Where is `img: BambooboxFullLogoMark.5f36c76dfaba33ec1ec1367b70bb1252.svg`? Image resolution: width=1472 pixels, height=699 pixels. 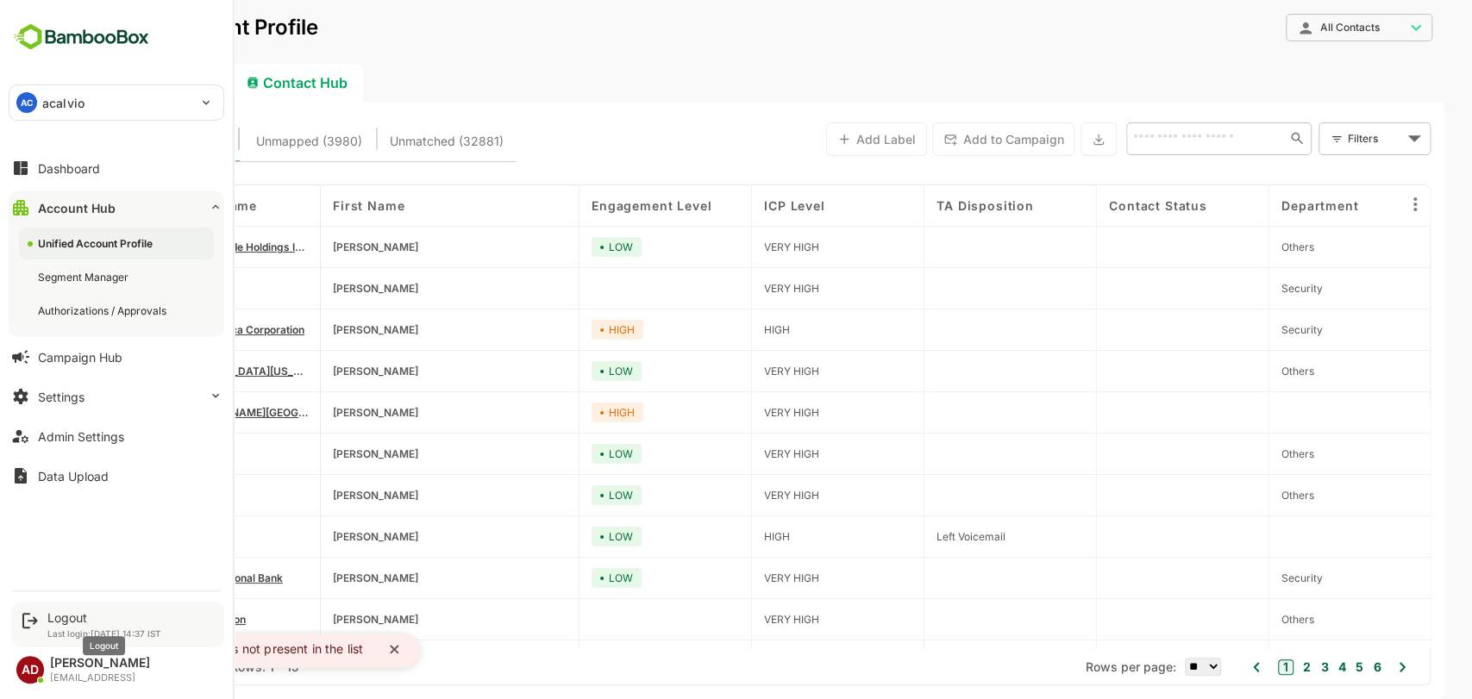
img: BambooboxFullLogoMark.5f36c76dfaba33ec1ec1367b70bb1252.svg is located at coordinates (81, 37).